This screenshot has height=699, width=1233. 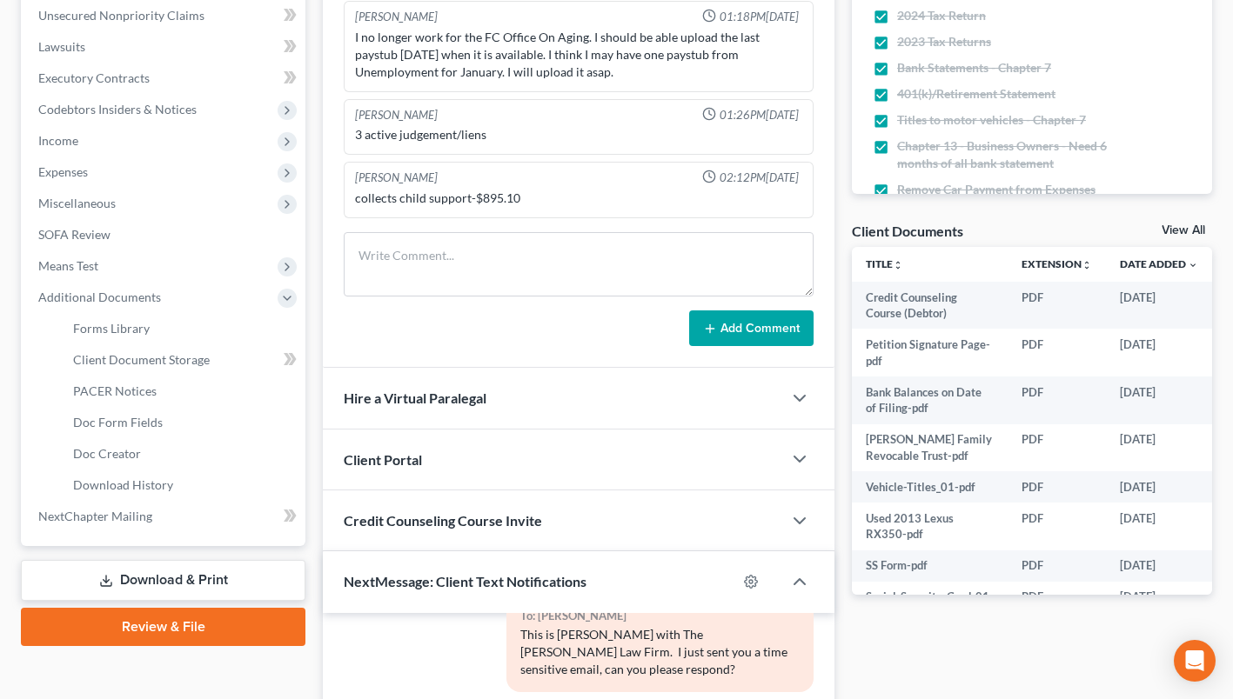 What do you see at coordinates (62, 46) in the screenshot?
I see `span: Lawsuits` at bounding box center [62, 46].